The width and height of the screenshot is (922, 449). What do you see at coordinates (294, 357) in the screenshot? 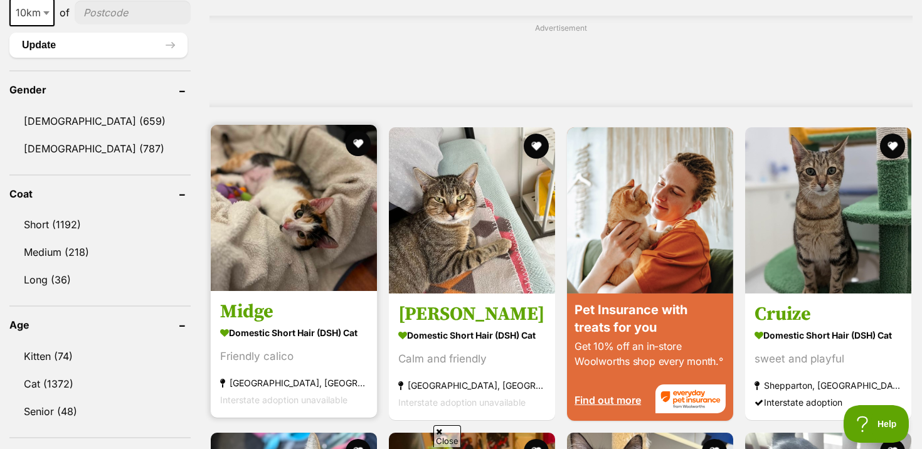
I see `div: Friendly calico` at bounding box center [294, 357].